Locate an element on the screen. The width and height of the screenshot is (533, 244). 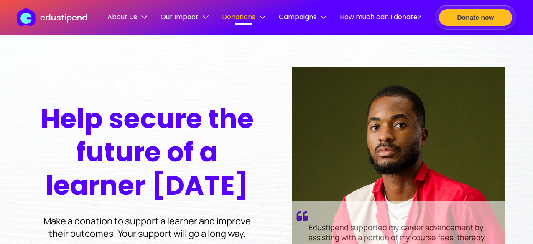
a: How much can I donate? is located at coordinates (380, 18).